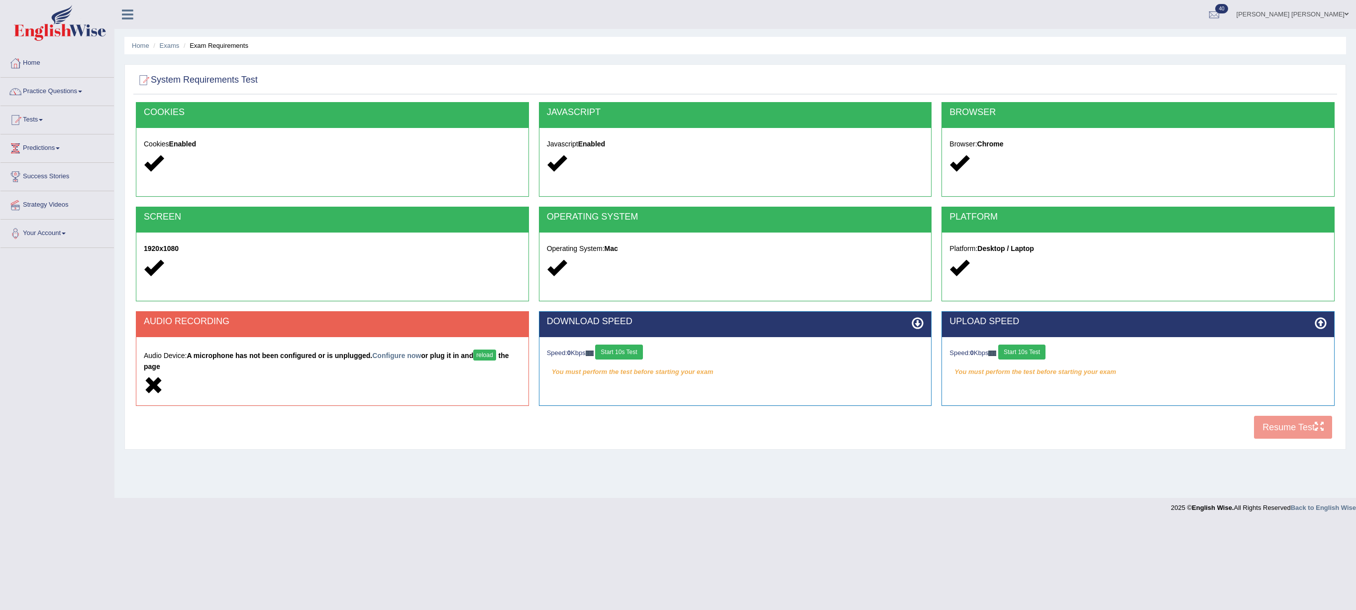  What do you see at coordinates (161, 248) in the screenshot?
I see `strong: 1920x1080` at bounding box center [161, 248].